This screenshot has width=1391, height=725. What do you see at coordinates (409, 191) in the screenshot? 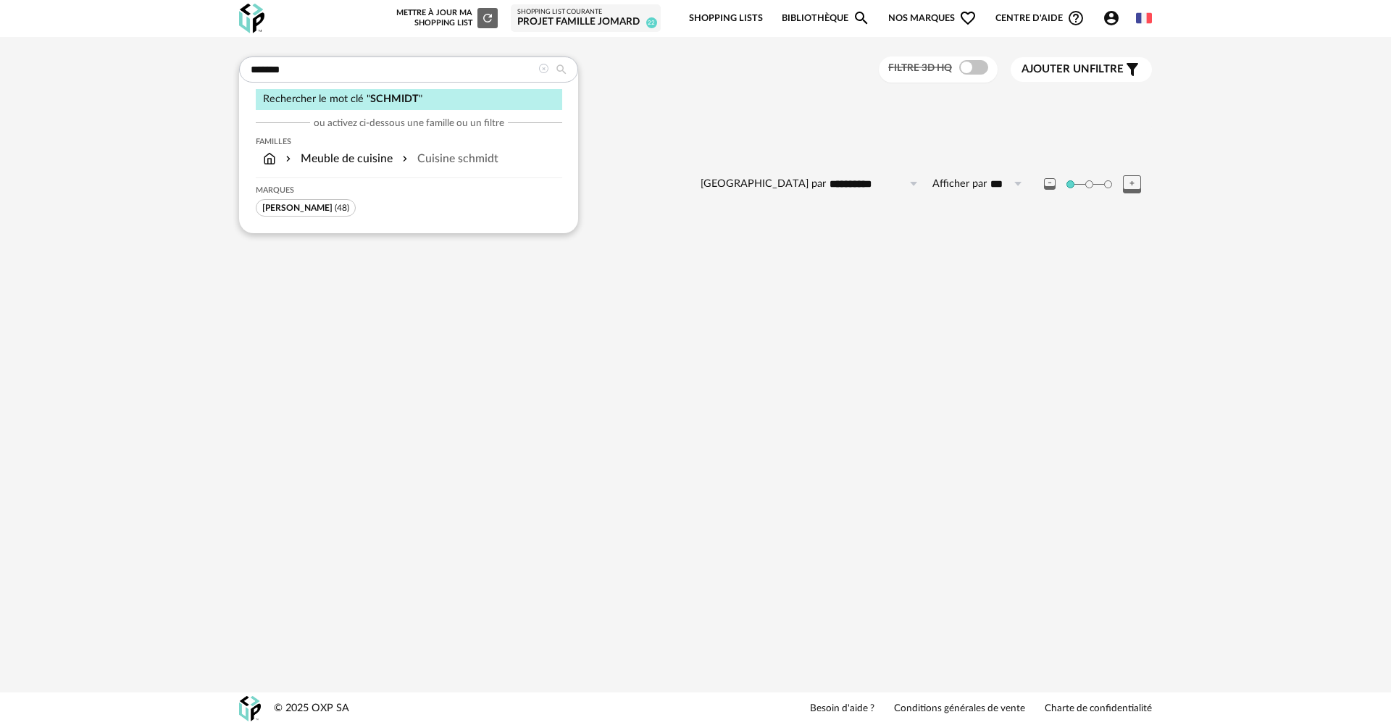
I see `div: Marques` at bounding box center [409, 191].